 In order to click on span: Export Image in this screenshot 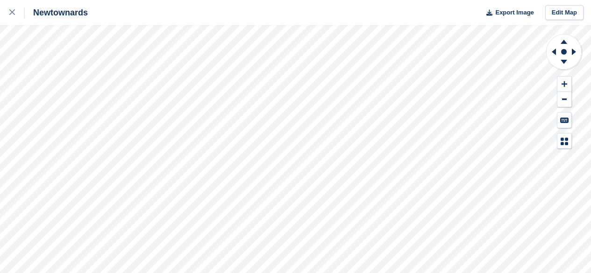, I will do `click(514, 13)`.